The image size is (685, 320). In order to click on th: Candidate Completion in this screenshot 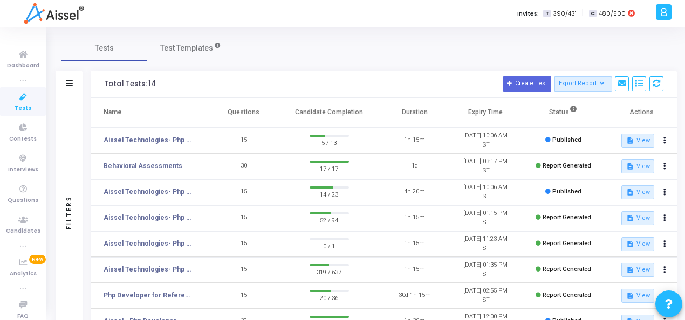, I will do `click(329, 113)`.